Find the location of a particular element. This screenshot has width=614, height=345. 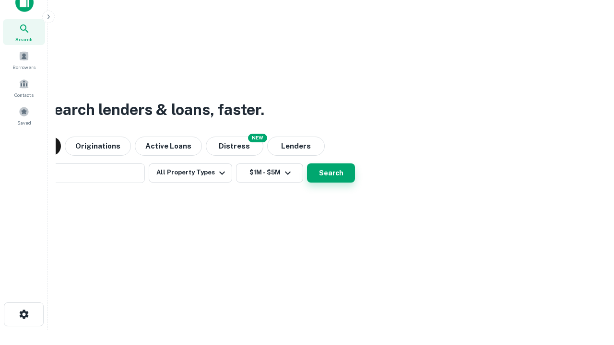

div: Contacts is located at coordinates (24, 88).